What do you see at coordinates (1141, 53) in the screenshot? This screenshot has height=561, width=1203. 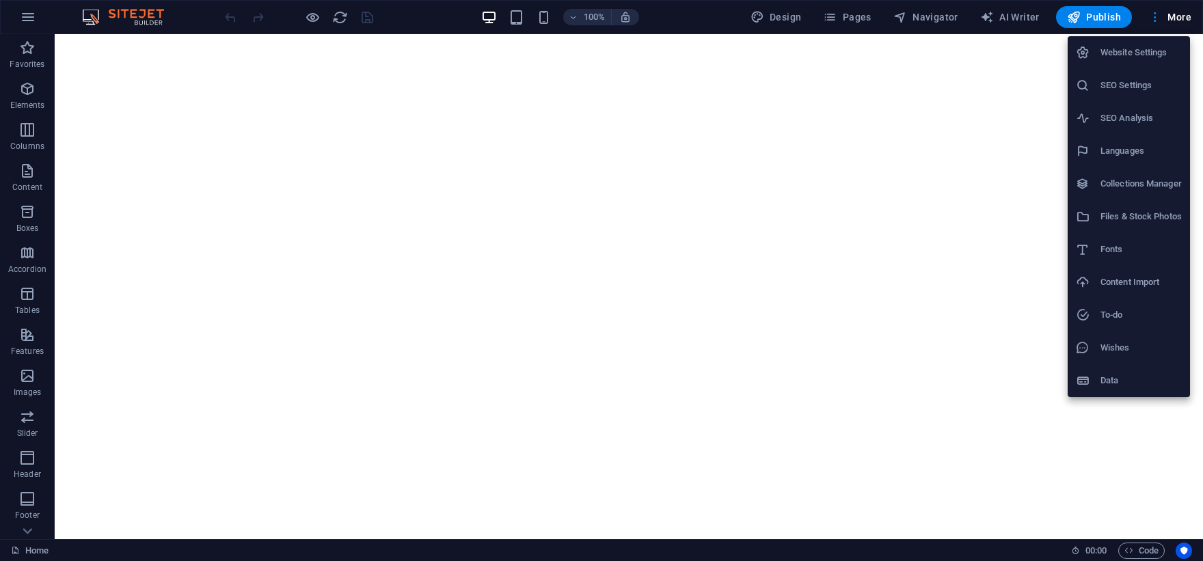 I see `h6: Website Settings` at bounding box center [1141, 53].